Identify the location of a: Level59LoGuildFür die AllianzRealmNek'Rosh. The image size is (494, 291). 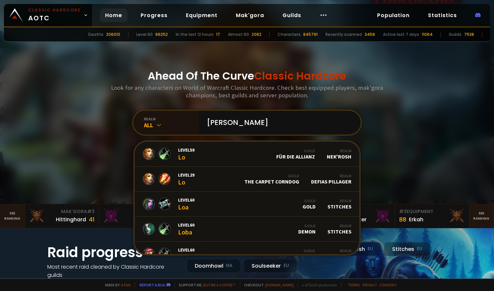
(247, 154).